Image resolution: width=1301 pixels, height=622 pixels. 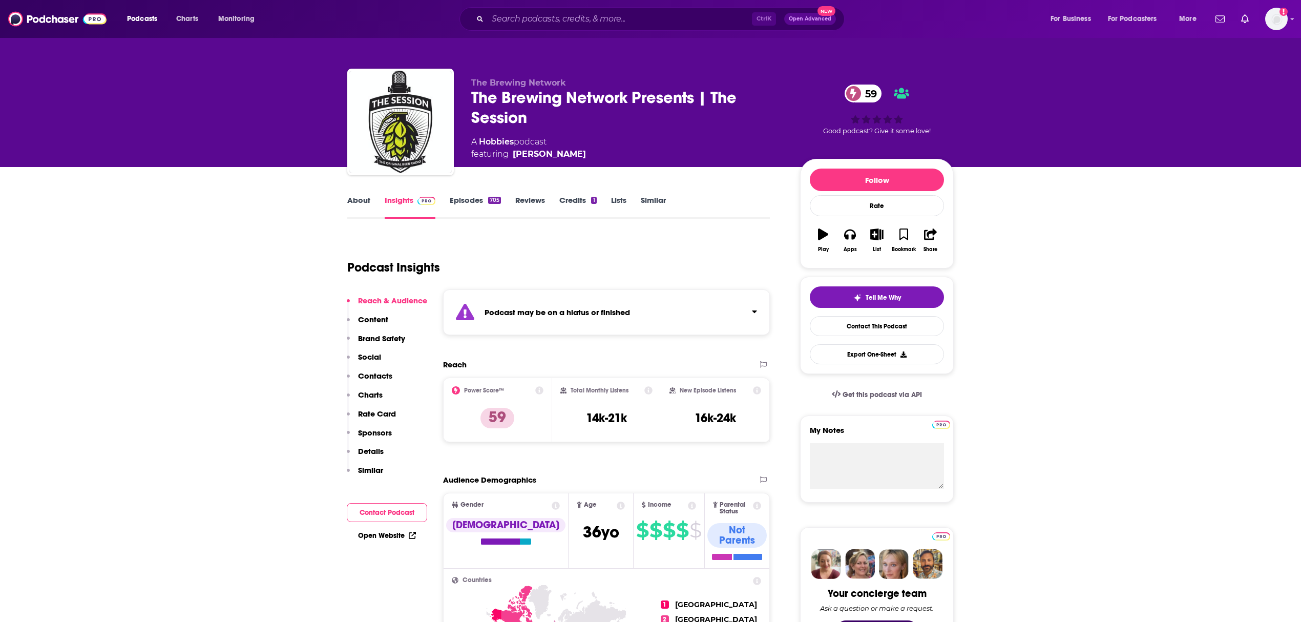 What do you see at coordinates (877, 205) in the screenshot?
I see `div: Rate` at bounding box center [877, 205].